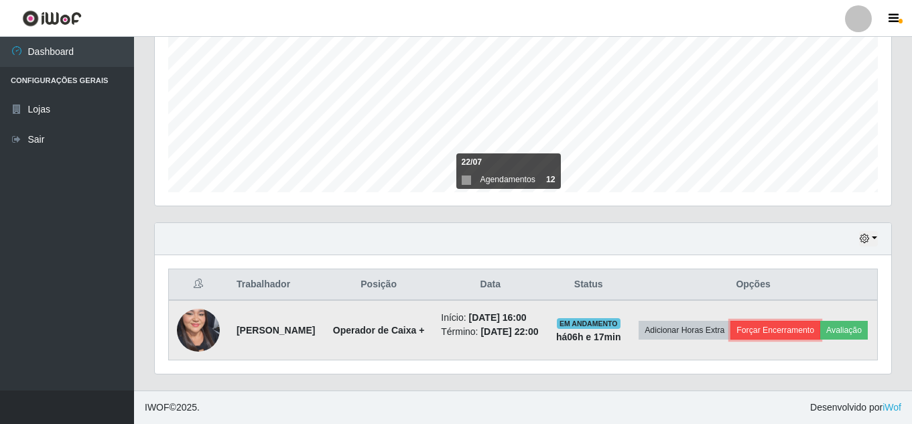  What do you see at coordinates (198, 330) in the screenshot?
I see `img: 1750900029799.jpeg` at bounding box center [198, 330].